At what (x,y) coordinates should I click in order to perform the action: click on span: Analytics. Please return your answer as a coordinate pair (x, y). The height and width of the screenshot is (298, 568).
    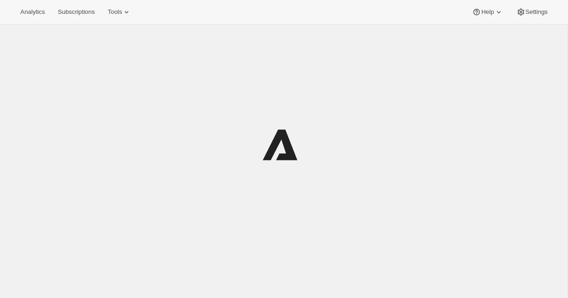
    Looking at the image, I should click on (32, 12).